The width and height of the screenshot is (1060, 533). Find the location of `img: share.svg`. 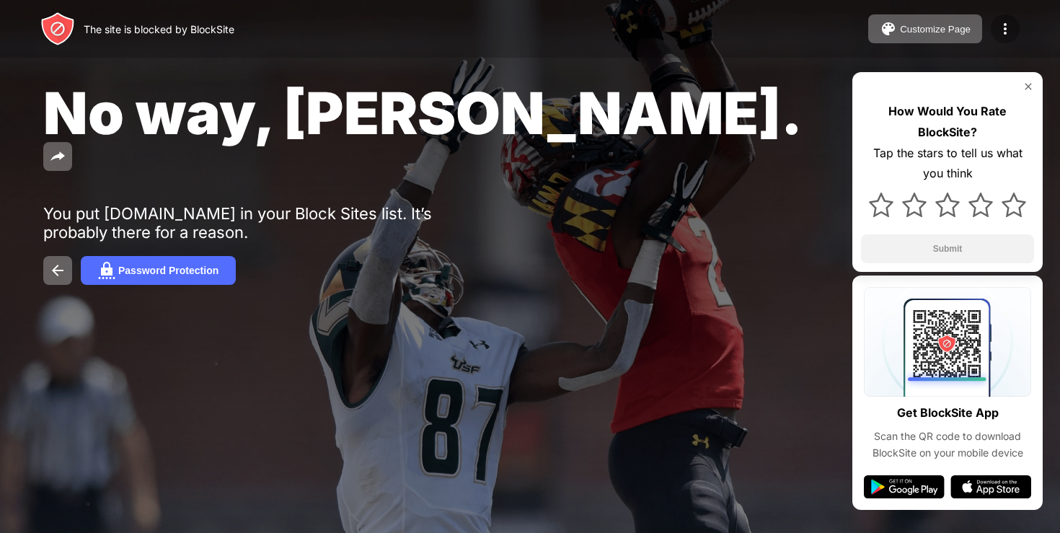

img: share.svg is located at coordinates (58, 157).